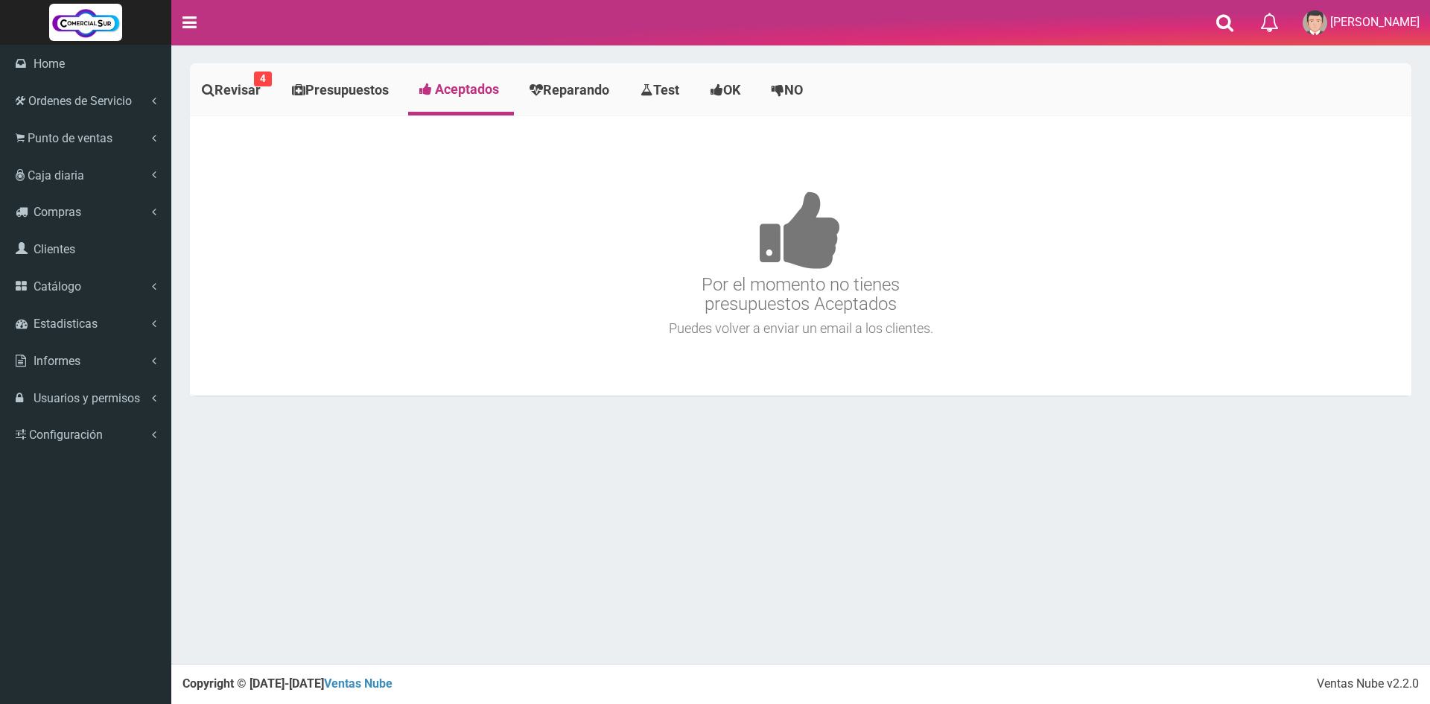 The width and height of the screenshot is (1430, 704). What do you see at coordinates (789, 90) in the screenshot?
I see `a: NO` at bounding box center [789, 90].